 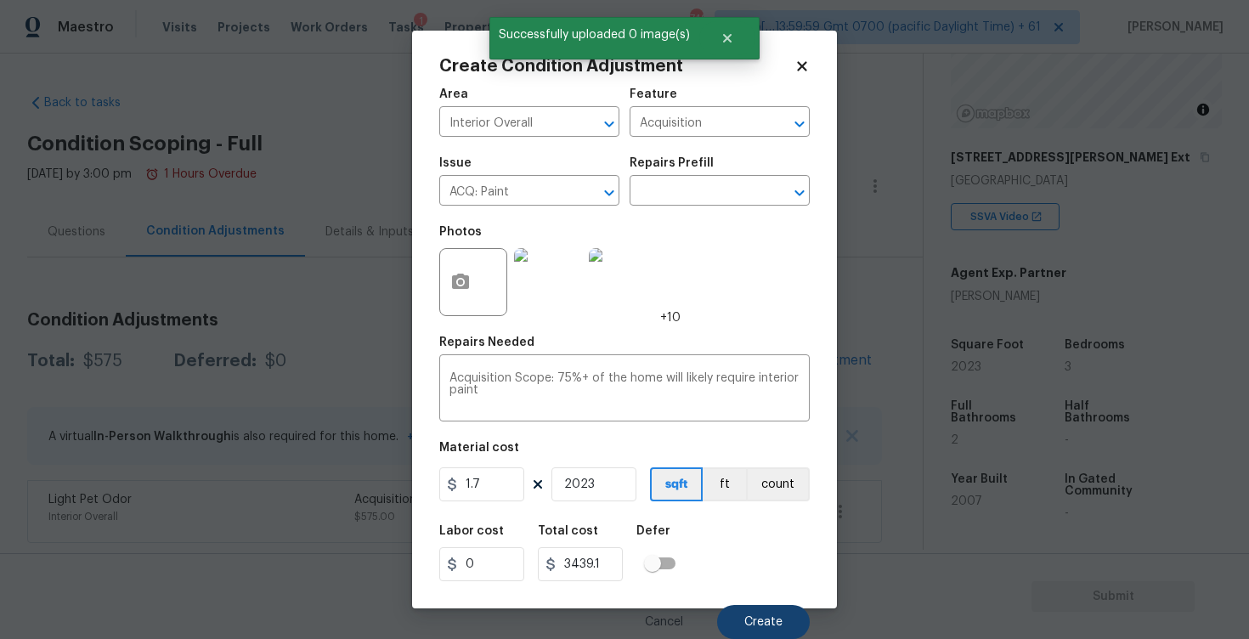 What do you see at coordinates (594, 35) in the screenshot?
I see `span: Successfully uploaded 0 image(s)` at bounding box center [594, 35].